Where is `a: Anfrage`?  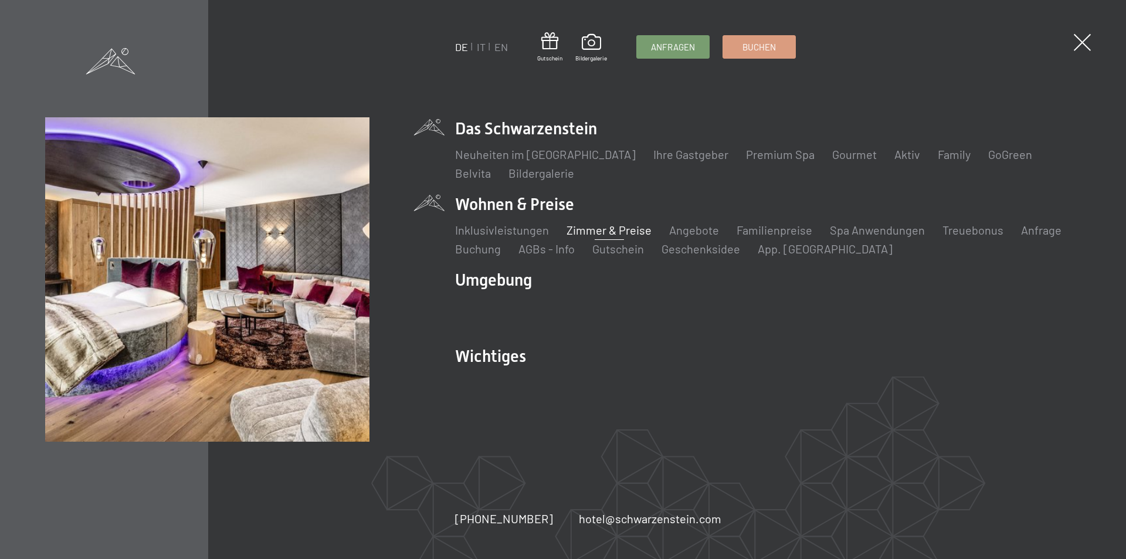
a: Anfrage is located at coordinates (1041, 230).